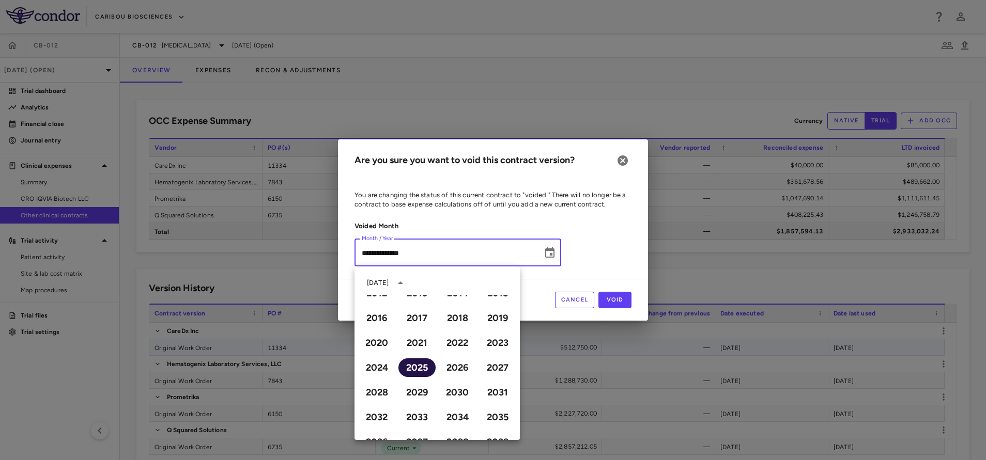 This screenshot has height=460, width=986. I want to click on div: Are you sure you want to void this contract version?, so click(465, 160).